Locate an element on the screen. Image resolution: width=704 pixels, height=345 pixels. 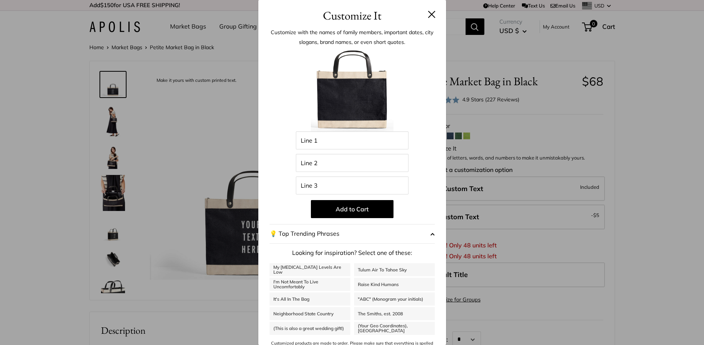
img: Blank_Product.005_02.jpg is located at coordinates (352, 90).